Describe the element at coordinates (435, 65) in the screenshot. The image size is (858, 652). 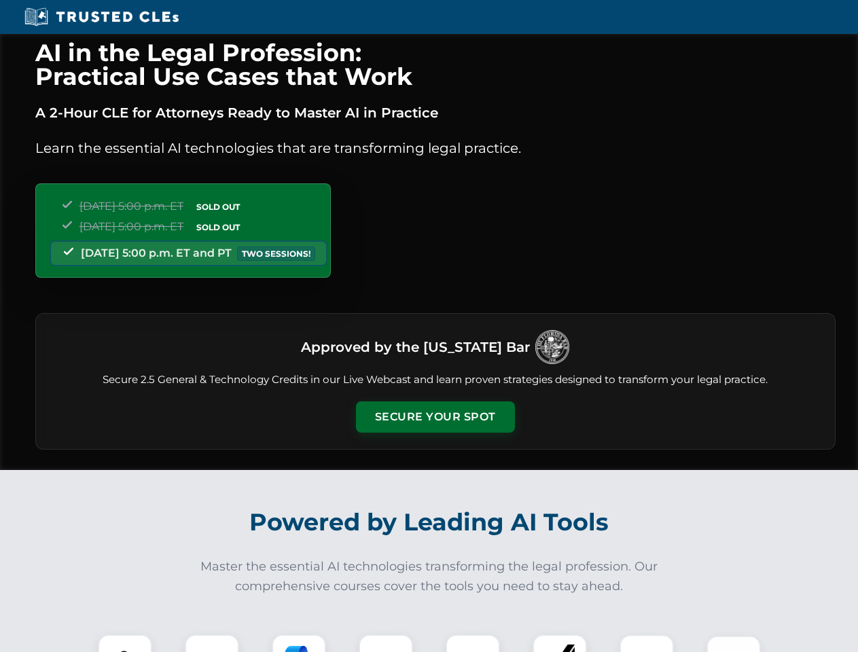
I see `h1: AI in the Legal Profession: Practical Use Cases that Work` at that location.